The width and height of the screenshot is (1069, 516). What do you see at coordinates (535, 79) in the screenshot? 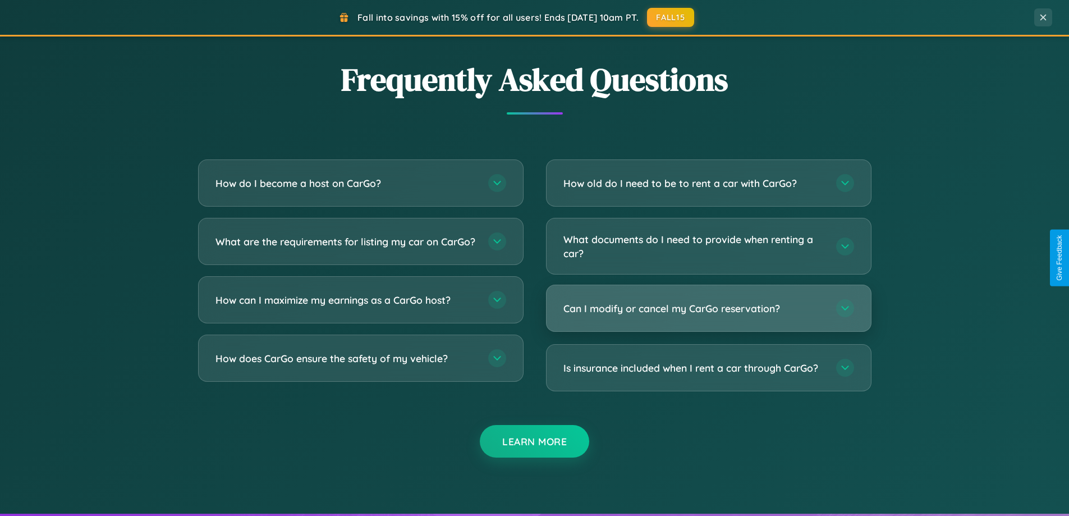
I see `h2: Frequently Asked Questions` at bounding box center [535, 79].